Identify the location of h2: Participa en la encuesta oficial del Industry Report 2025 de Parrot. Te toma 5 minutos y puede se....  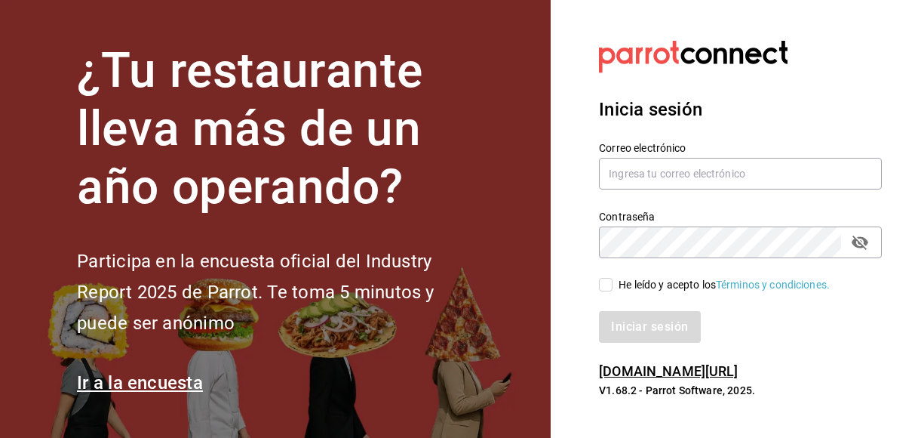
(281, 292).